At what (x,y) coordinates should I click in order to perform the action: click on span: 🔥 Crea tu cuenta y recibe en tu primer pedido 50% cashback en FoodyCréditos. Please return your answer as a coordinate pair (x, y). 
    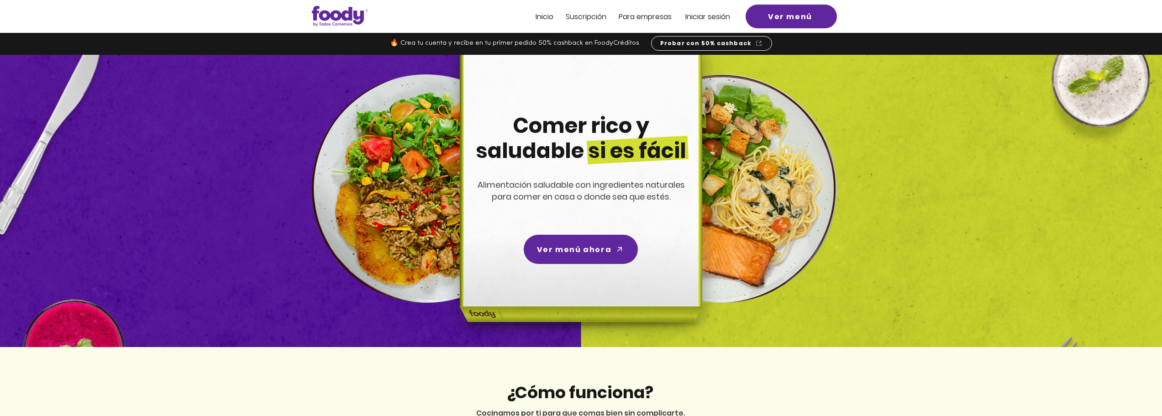
    Looking at the image, I should click on (514, 43).